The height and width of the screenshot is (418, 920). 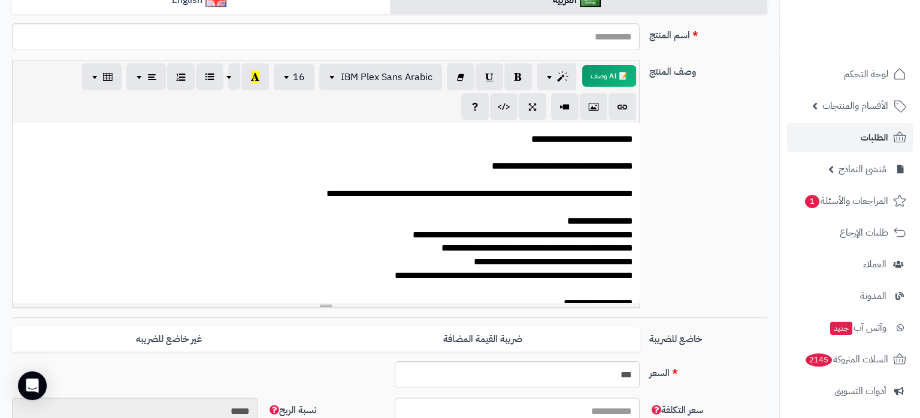 I want to click on span: 1, so click(x=812, y=202).